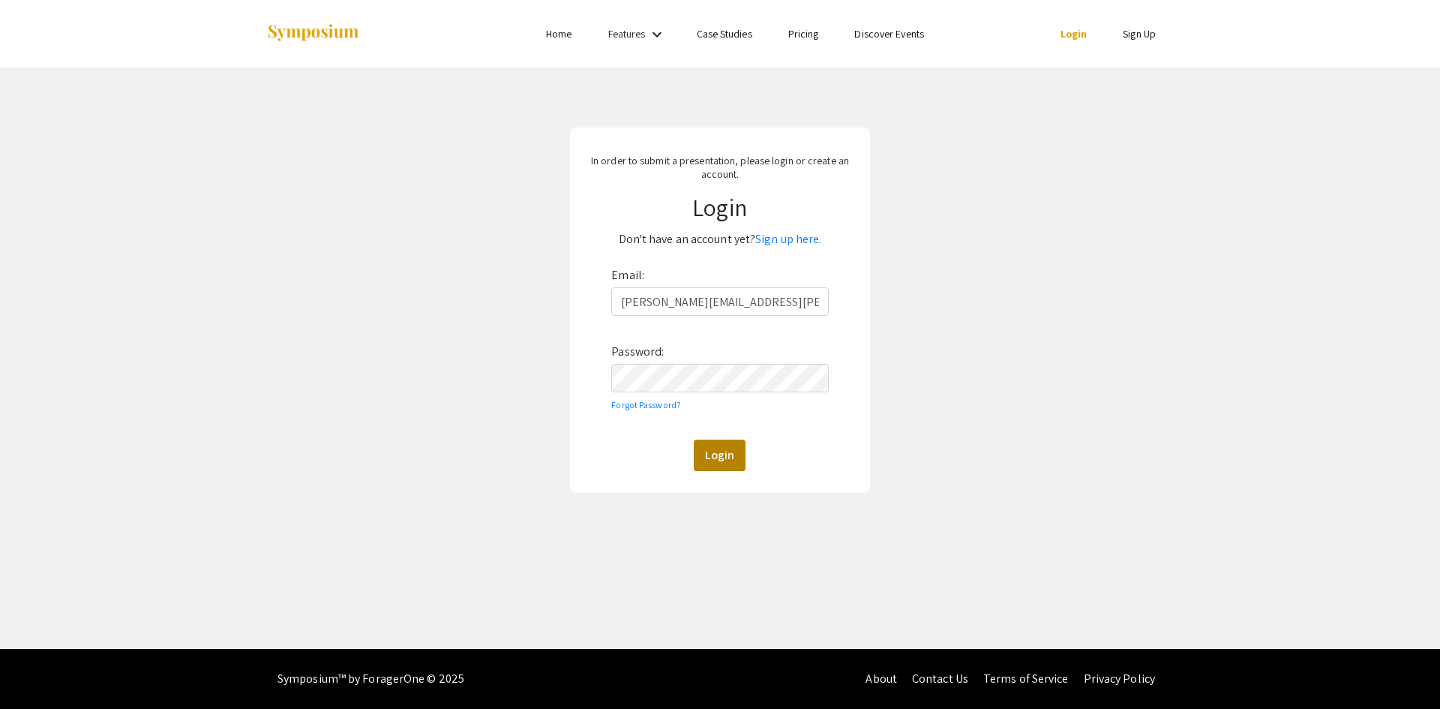 The height and width of the screenshot is (709, 1440). What do you see at coordinates (657, 35) in the screenshot?
I see `mat-icon: Expand Features list` at bounding box center [657, 35].